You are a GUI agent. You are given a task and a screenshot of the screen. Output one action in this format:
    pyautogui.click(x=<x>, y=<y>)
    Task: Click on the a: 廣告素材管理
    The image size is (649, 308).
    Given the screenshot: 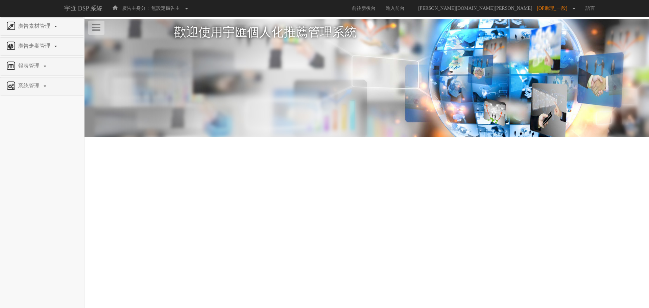 What is the action you would take?
    pyautogui.click(x=42, y=26)
    